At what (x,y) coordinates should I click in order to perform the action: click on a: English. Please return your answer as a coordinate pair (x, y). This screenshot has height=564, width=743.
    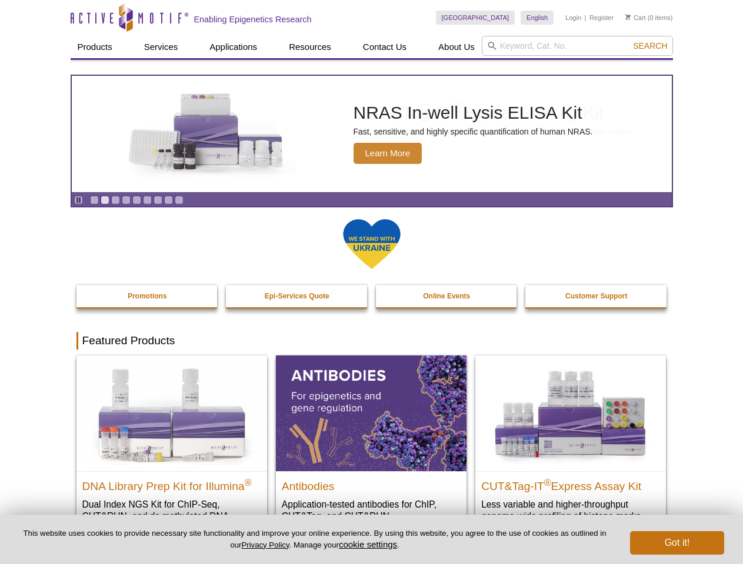
    Looking at the image, I should click on (537, 18).